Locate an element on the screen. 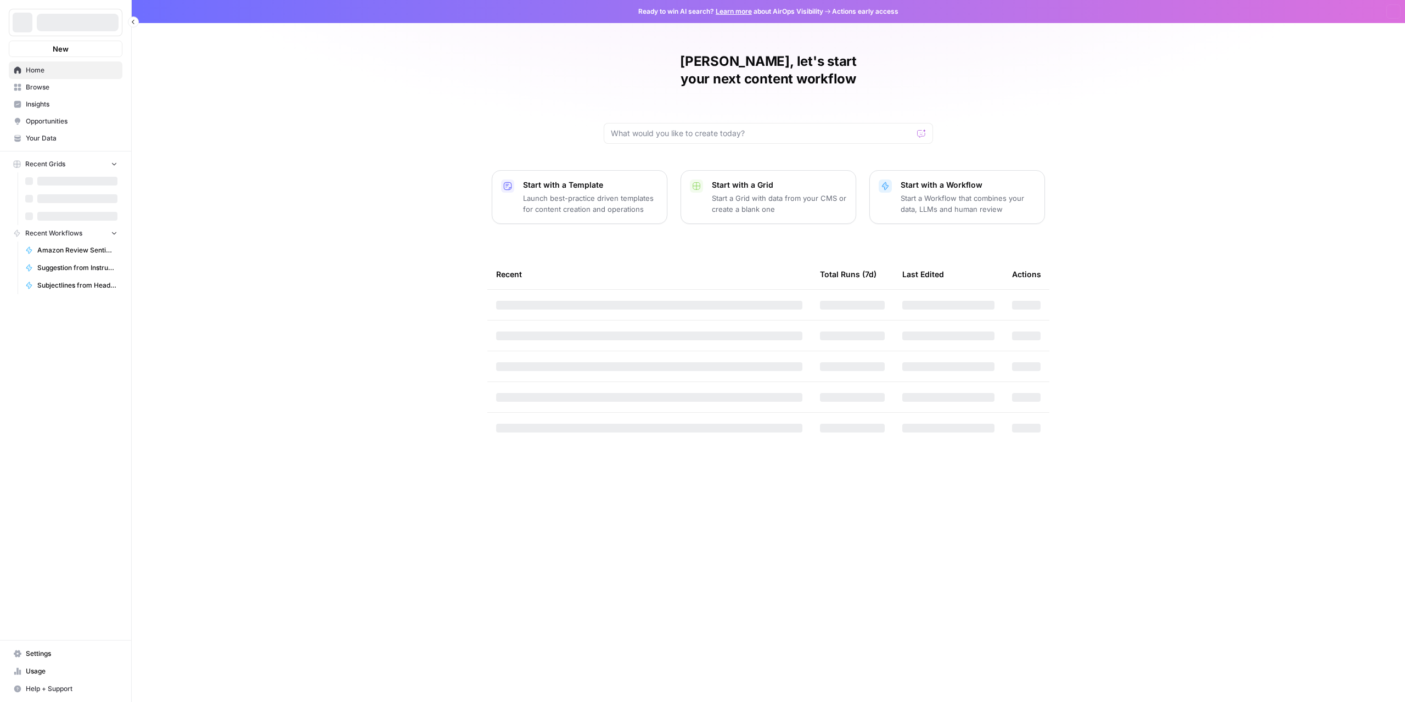  span: Suggestion from Instruction is located at coordinates (77, 268).